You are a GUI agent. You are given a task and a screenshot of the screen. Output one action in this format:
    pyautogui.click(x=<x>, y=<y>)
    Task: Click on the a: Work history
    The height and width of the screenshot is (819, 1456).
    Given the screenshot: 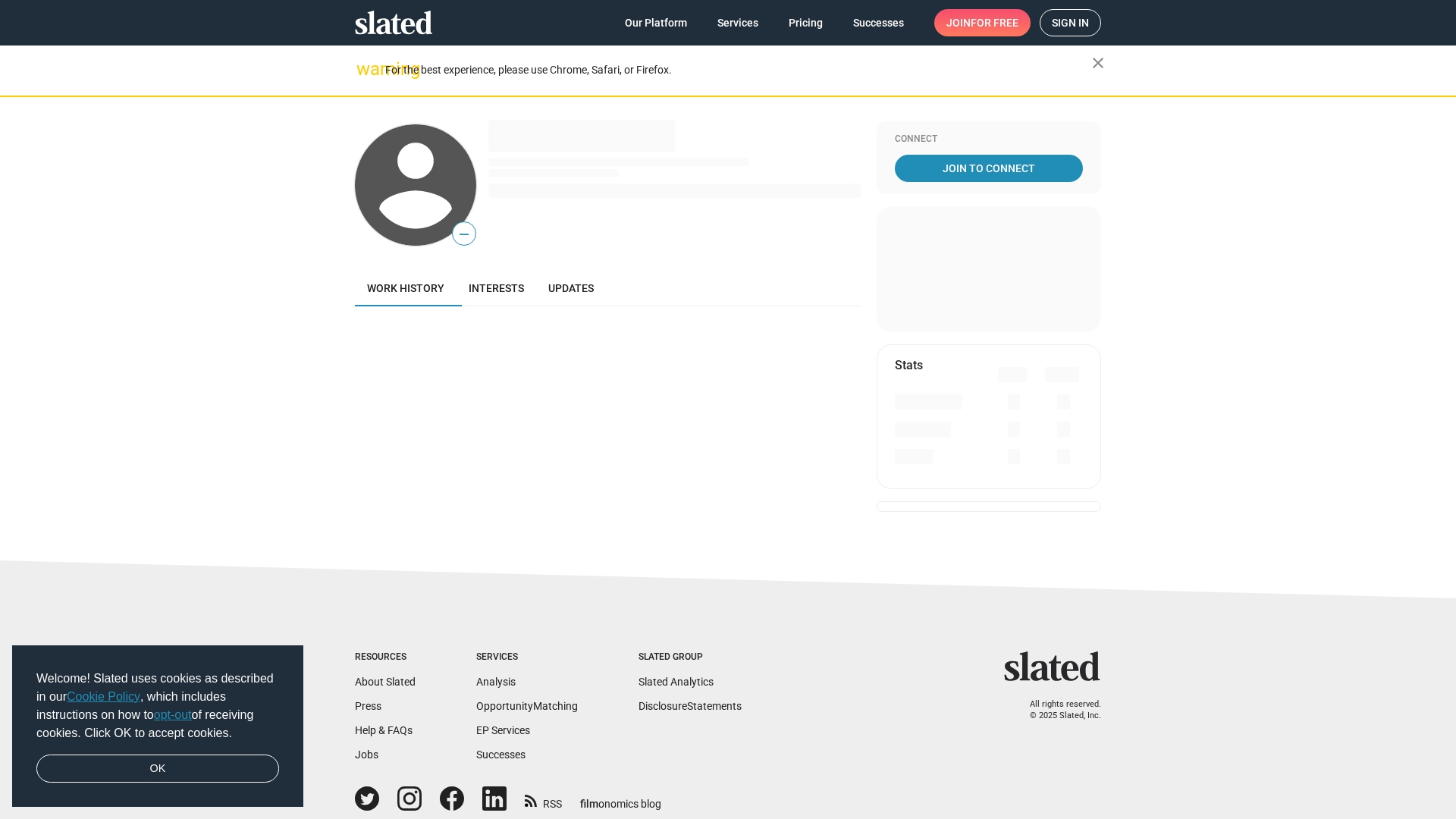 What is the action you would take?
    pyautogui.click(x=405, y=289)
    